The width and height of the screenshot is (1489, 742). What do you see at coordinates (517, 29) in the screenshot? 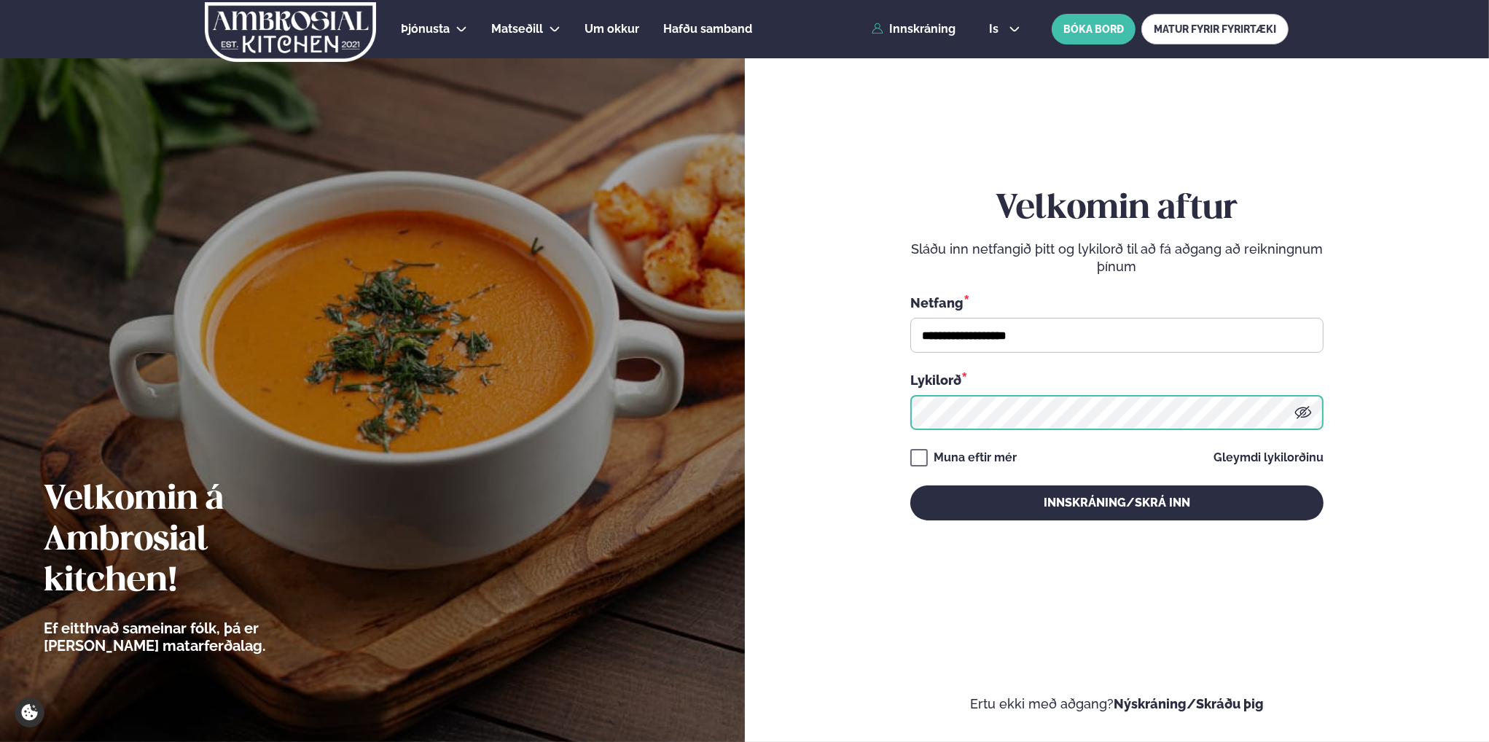
I see `a: Matseðill` at bounding box center [517, 29].